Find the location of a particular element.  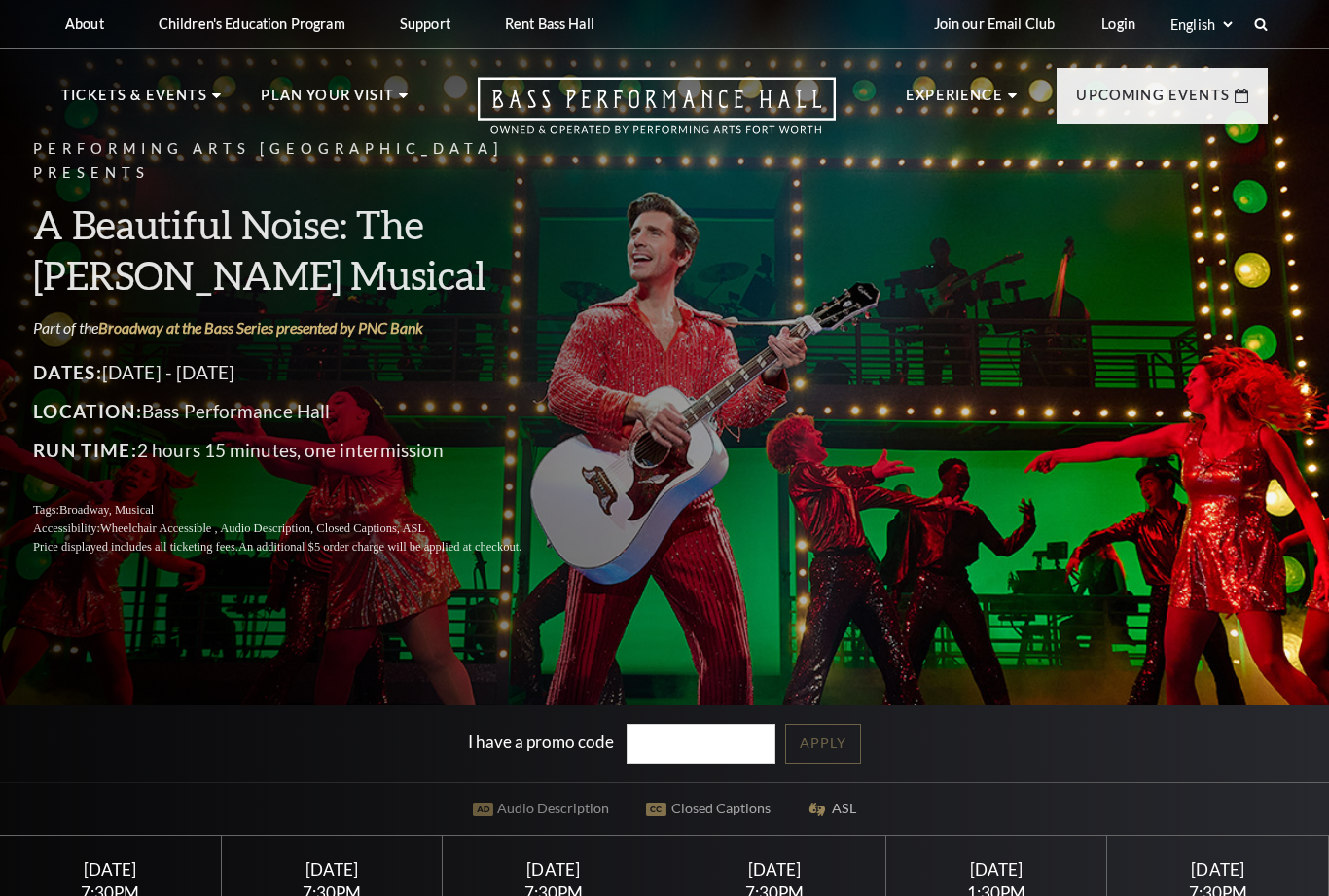

span: Broadway, Musical is located at coordinates (135, 510).